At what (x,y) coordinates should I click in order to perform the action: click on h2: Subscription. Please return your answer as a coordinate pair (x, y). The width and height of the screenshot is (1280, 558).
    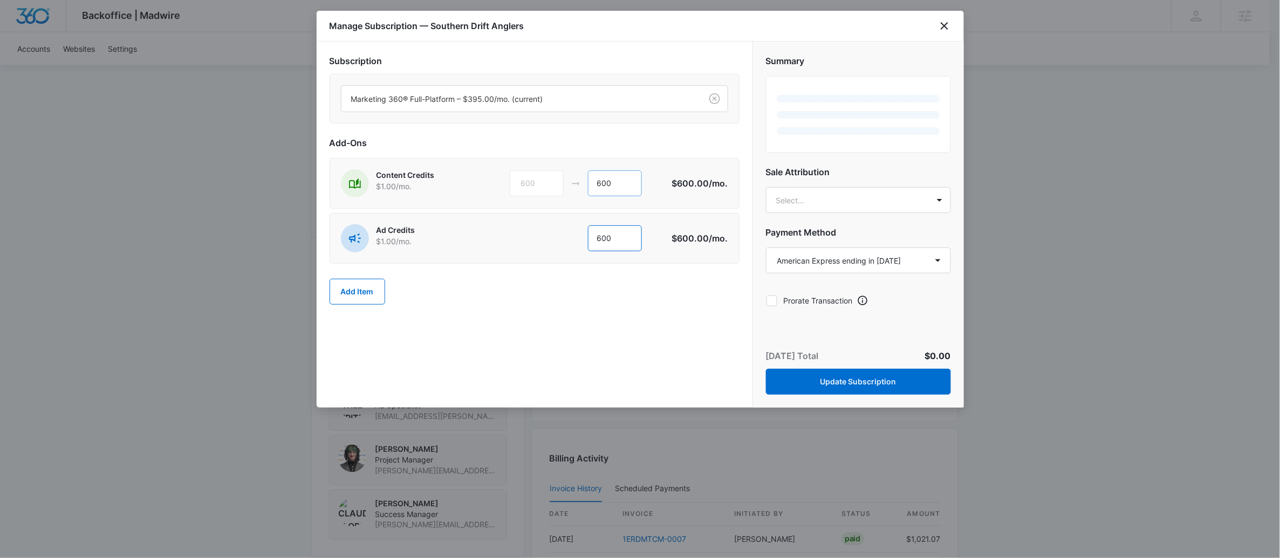
    Looking at the image, I should click on (535, 61).